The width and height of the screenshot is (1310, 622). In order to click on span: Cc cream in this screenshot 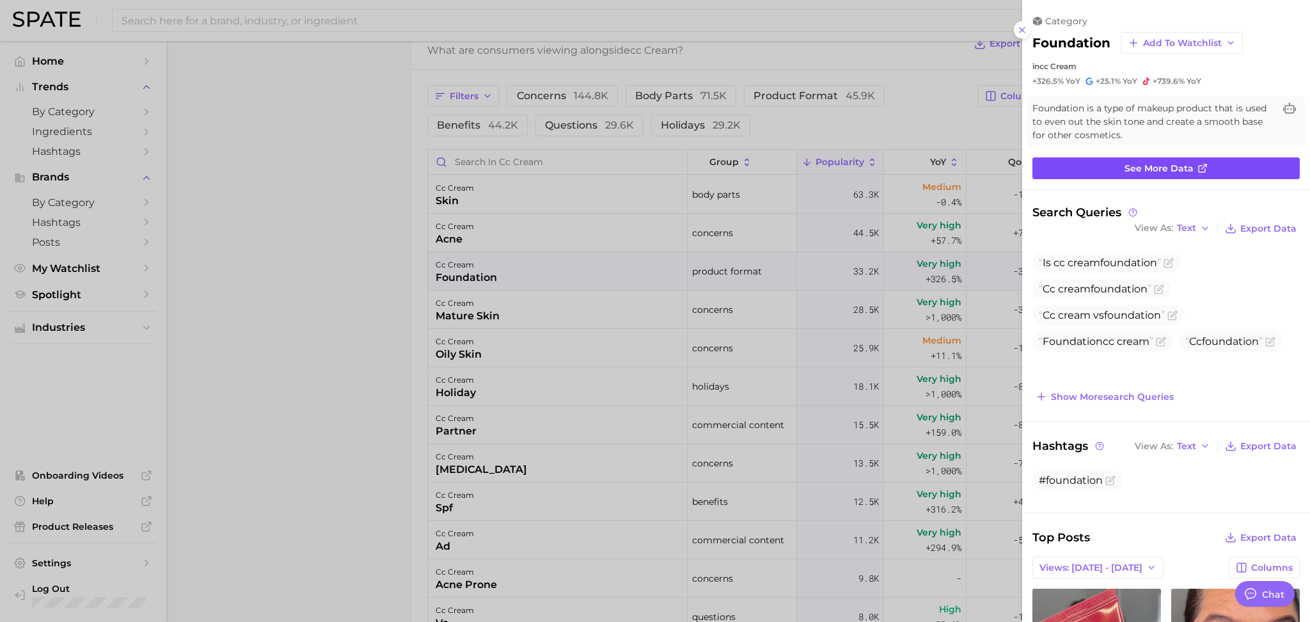, I will do `click(1095, 288)`.